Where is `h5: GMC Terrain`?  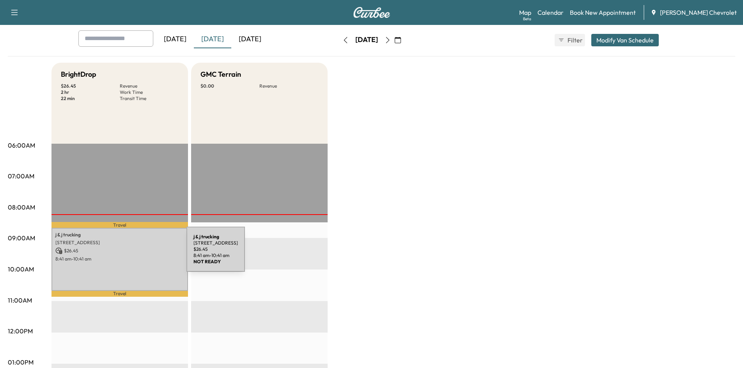 h5: GMC Terrain is located at coordinates (221, 74).